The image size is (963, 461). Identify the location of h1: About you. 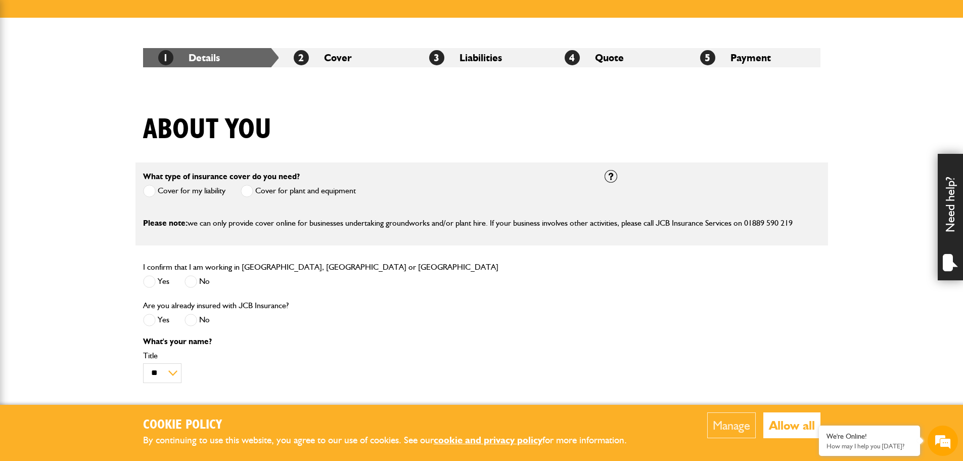
(207, 129).